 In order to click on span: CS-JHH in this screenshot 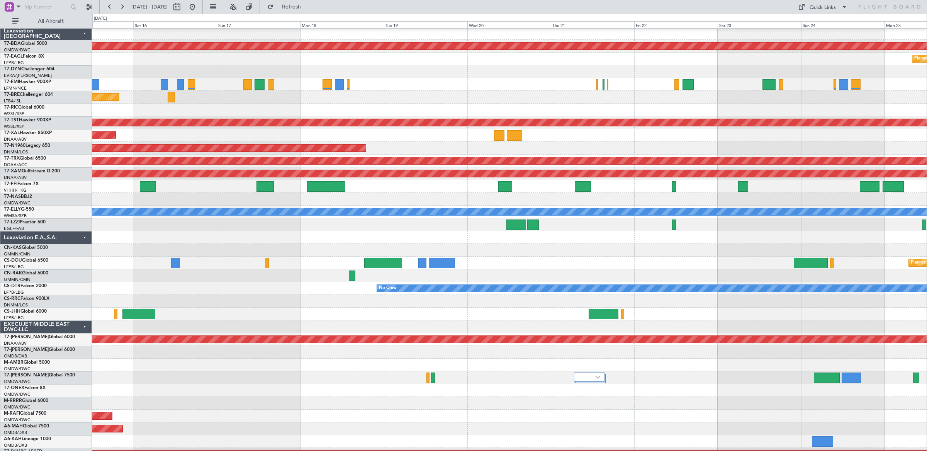, I will do `click(12, 311)`.